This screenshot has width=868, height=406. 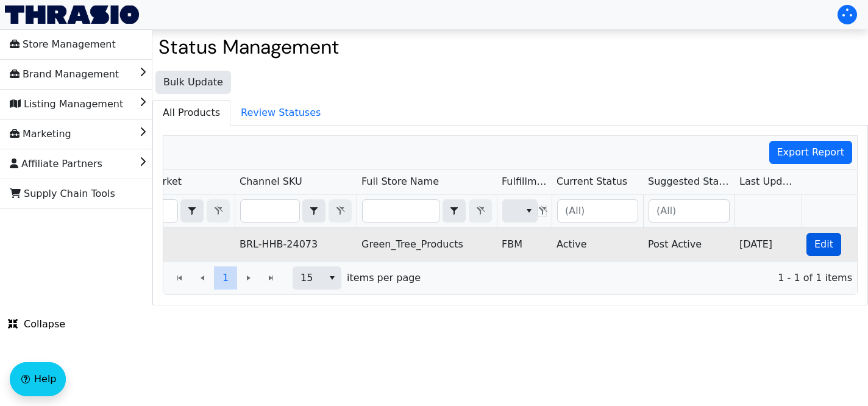 I want to click on span: Export Report, so click(x=810, y=152).